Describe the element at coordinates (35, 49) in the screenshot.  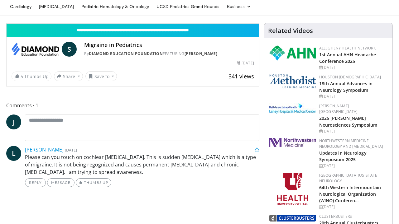
I see `img: Diamond Education Foundation` at that location.